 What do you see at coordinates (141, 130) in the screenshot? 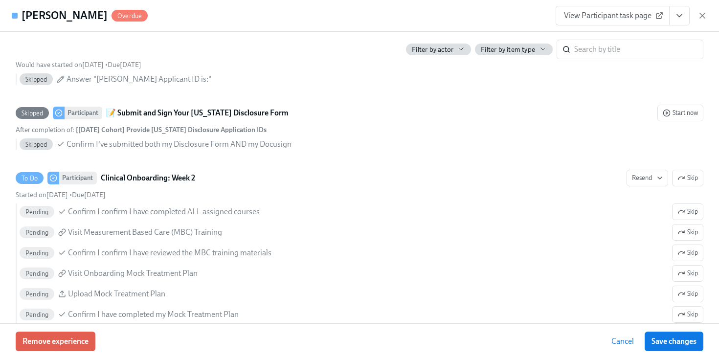
I see `div: After completion of :` at bounding box center [141, 130].